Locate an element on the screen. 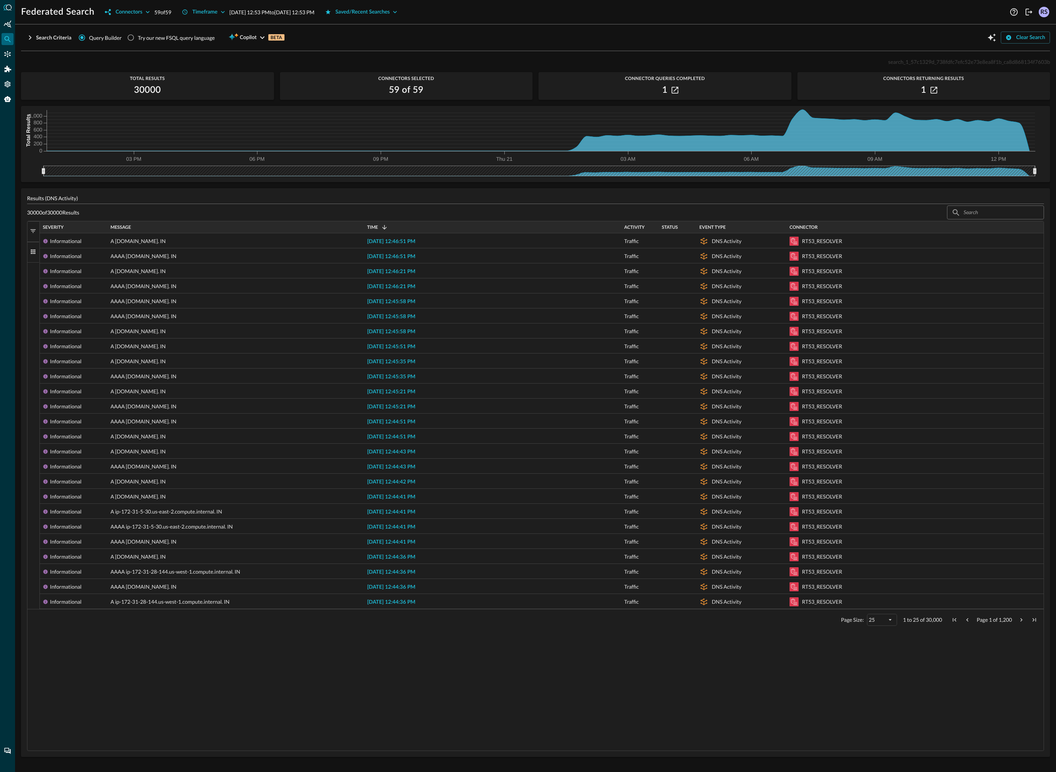 The image size is (1056, 772). span: search_1_57c1329d_738fdfc7efc52e73e8ea8f1b_ca8d868134f7603b is located at coordinates (969, 62).